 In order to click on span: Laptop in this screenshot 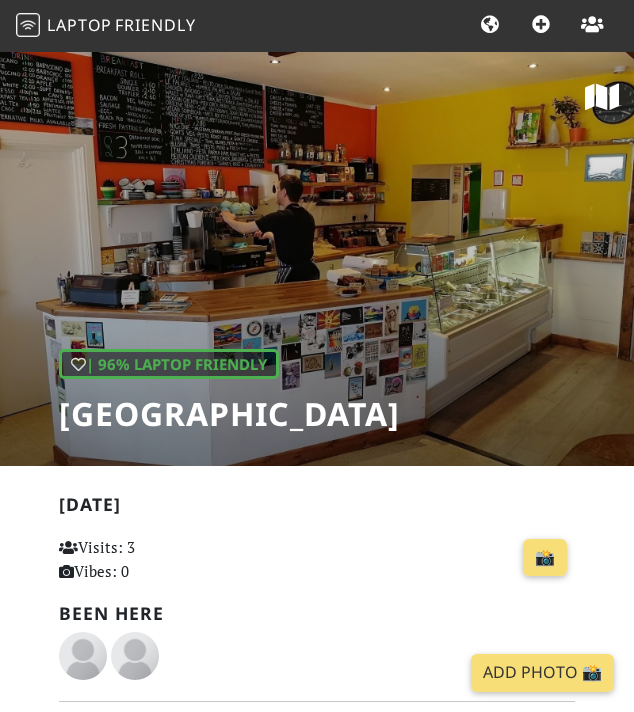, I will do `click(79, 25)`.